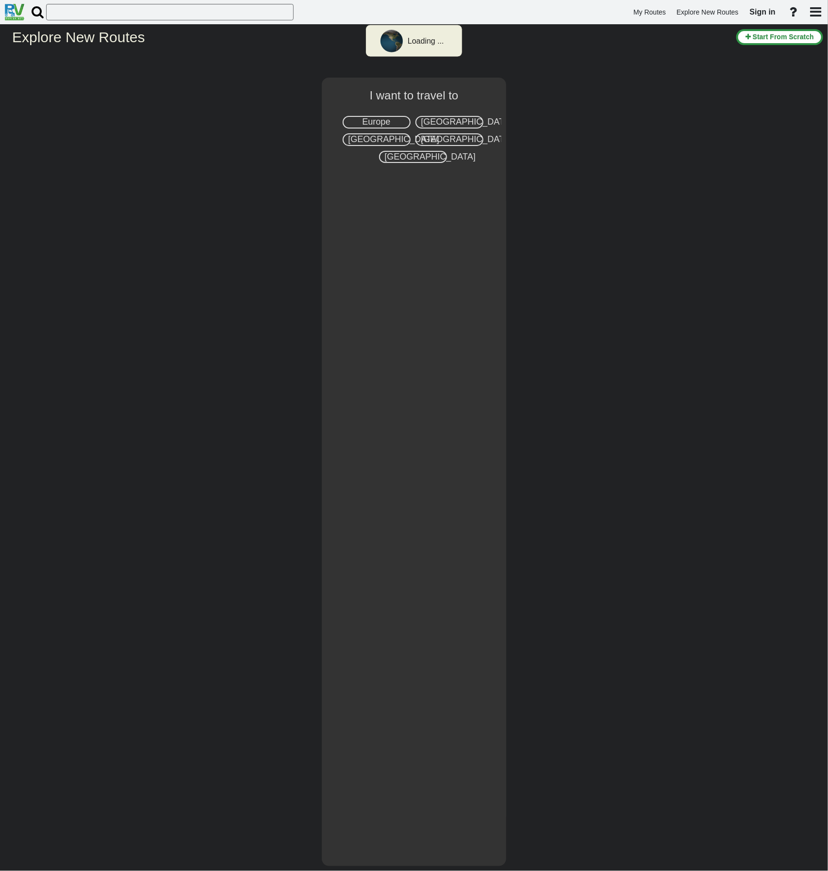 The height and width of the screenshot is (871, 828). Describe the element at coordinates (707, 12) in the screenshot. I see `a: Explore New Routes` at that location.